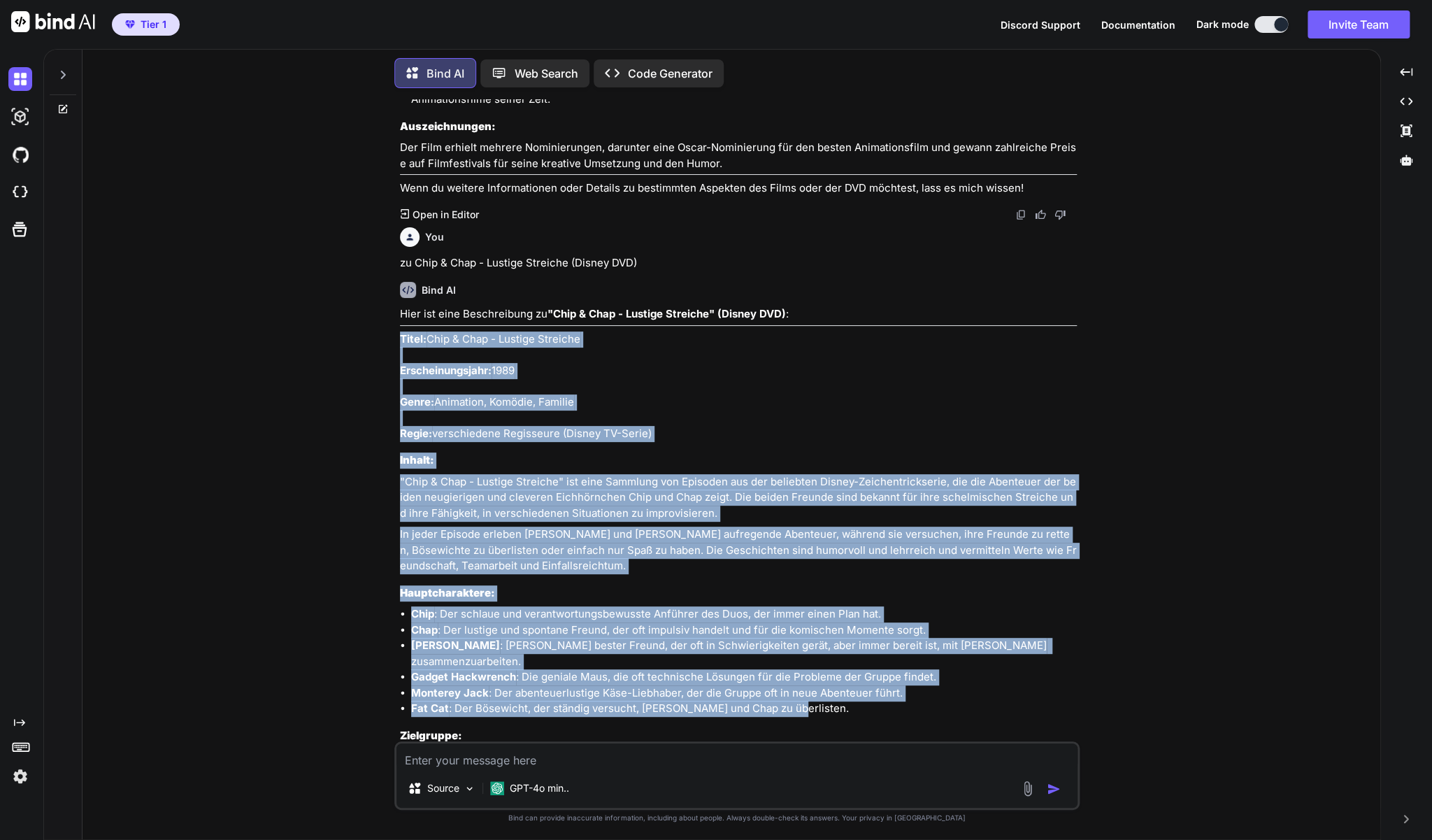 The width and height of the screenshot is (1432, 840). I want to click on p: Bind AI, so click(445, 74).